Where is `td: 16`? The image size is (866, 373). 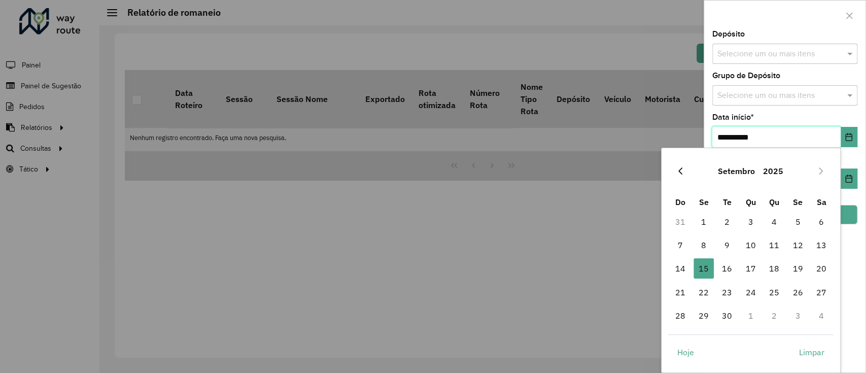 td: 16 is located at coordinates (727, 268).